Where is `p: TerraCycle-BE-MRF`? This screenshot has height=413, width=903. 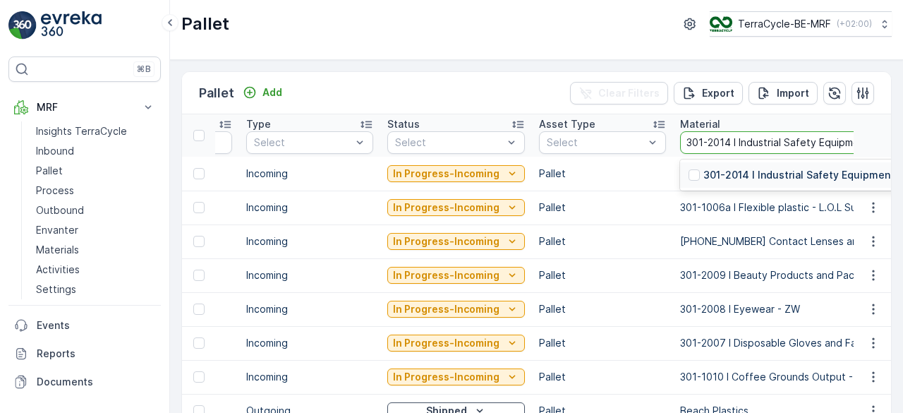
p: TerraCycle-BE-MRF is located at coordinates (784, 24).